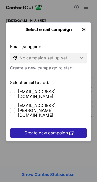  Describe the element at coordinates (49, 48) in the screenshot. I see `p: Email campaign:` at that location.